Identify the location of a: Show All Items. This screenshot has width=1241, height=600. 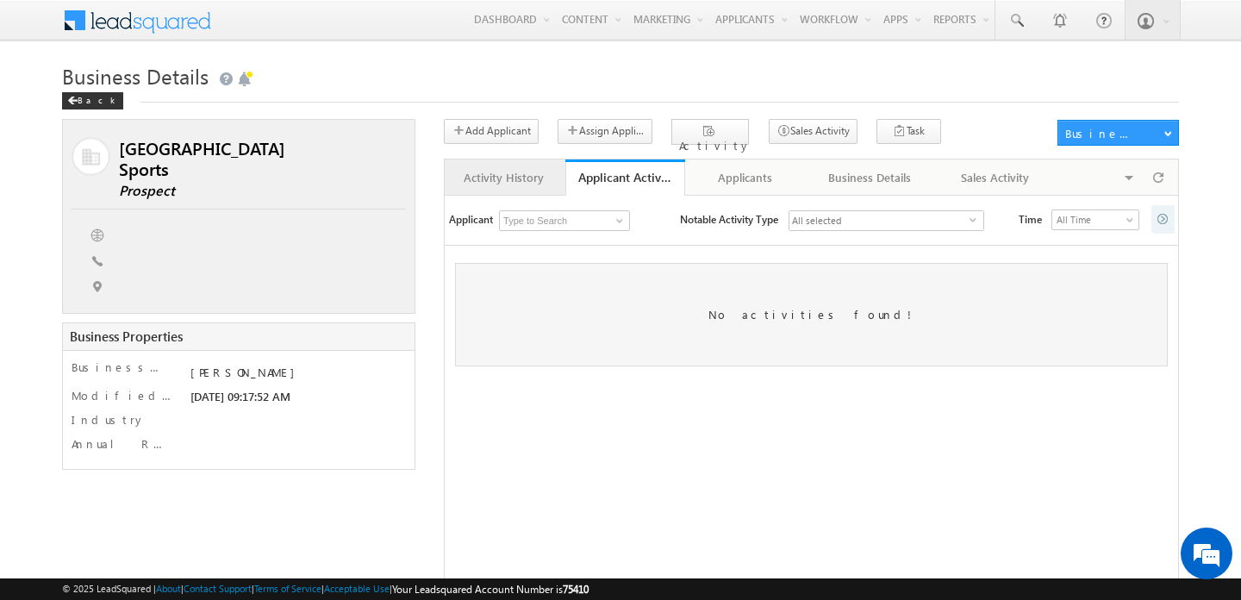
(617, 221).